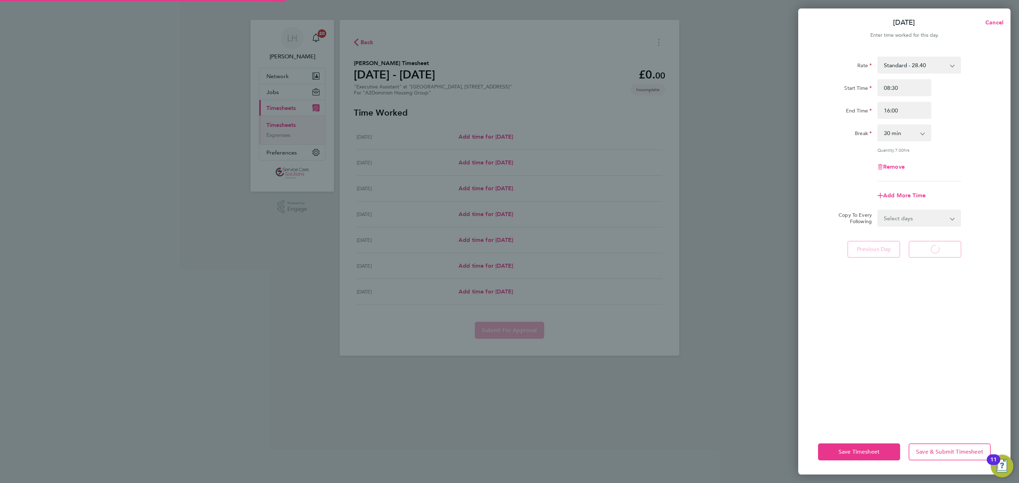  Describe the element at coordinates (858, 89) in the screenshot. I see `label: Start Time` at that location.